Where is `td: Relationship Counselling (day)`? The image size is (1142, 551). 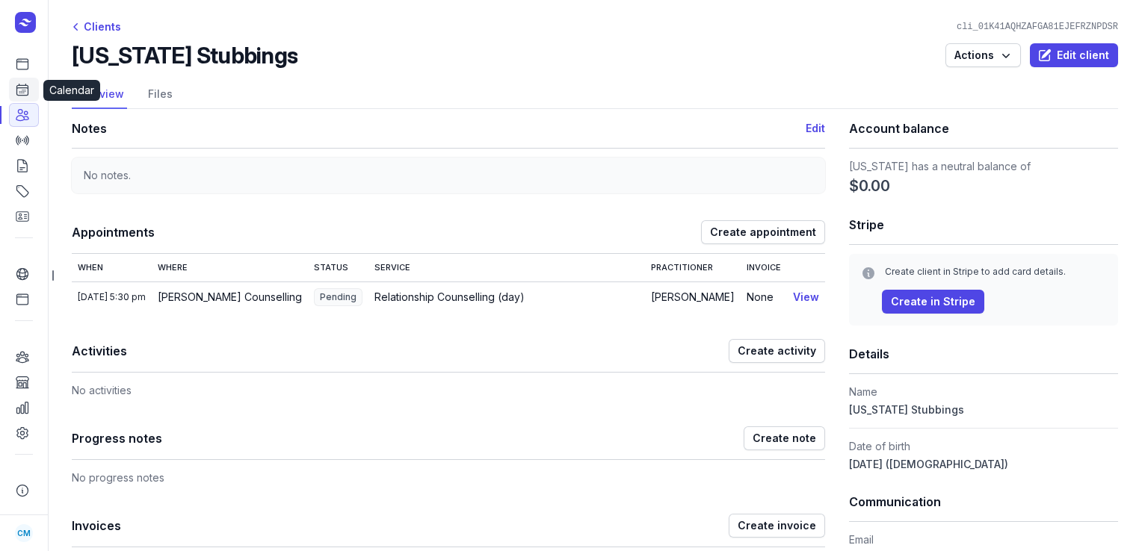
td: Relationship Counselling (day) is located at coordinates (507, 297).